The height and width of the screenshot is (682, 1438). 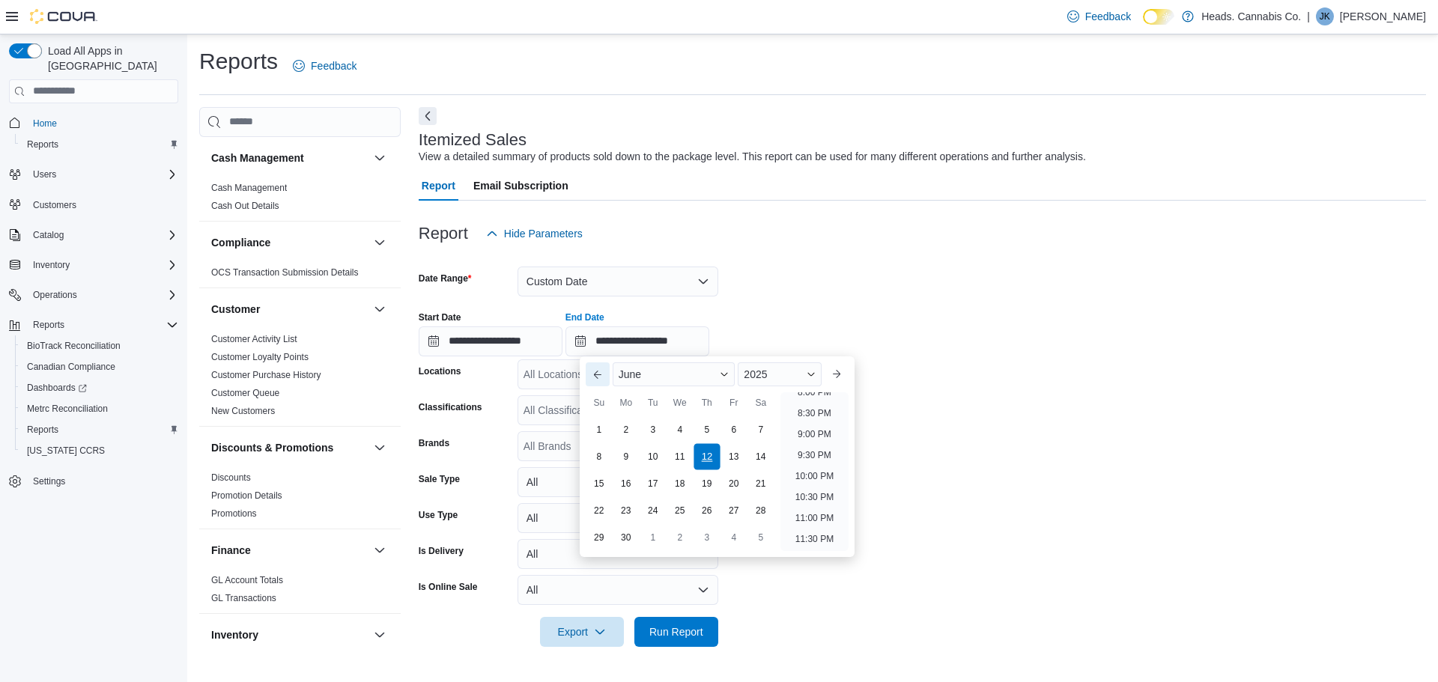 I want to click on button: Metrc Reconciliation, so click(x=100, y=409).